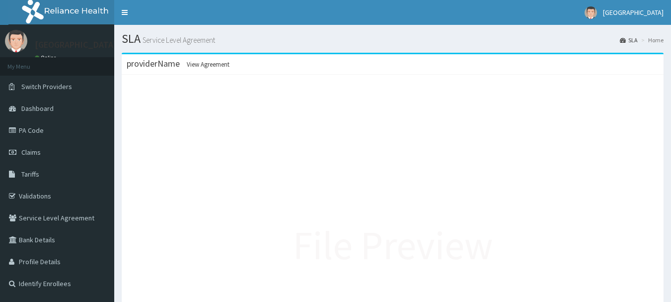 The image size is (671, 302). Describe the element at coordinates (47, 58) in the screenshot. I see `a: Online` at that location.